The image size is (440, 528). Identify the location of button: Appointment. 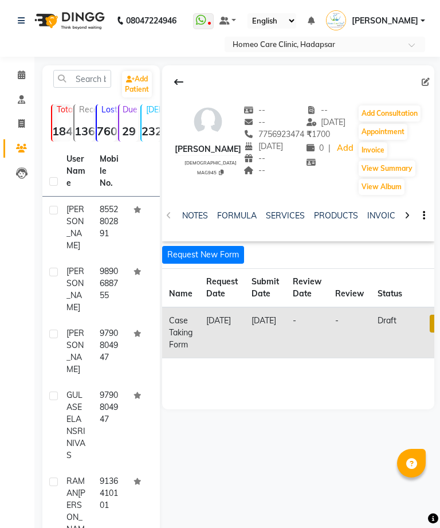
(383, 132).